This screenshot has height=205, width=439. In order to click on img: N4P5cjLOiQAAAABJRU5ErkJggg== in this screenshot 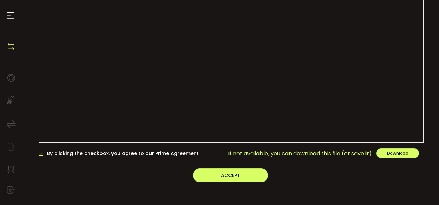, I will do `click(11, 47)`.